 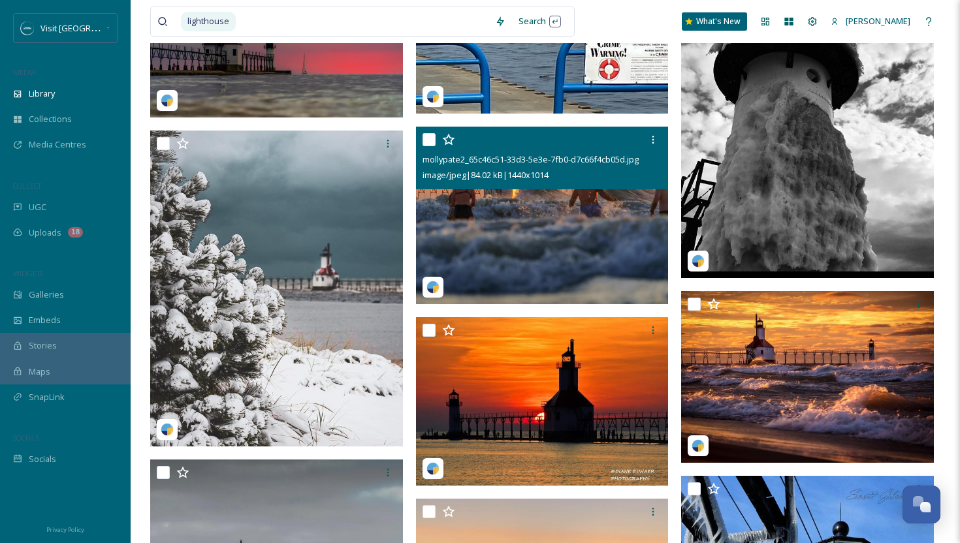 I want to click on span: mollypate2_65c46c51-33d3-5e3e-7fb0-d7c66f4cb05d.jpg, so click(x=530, y=159).